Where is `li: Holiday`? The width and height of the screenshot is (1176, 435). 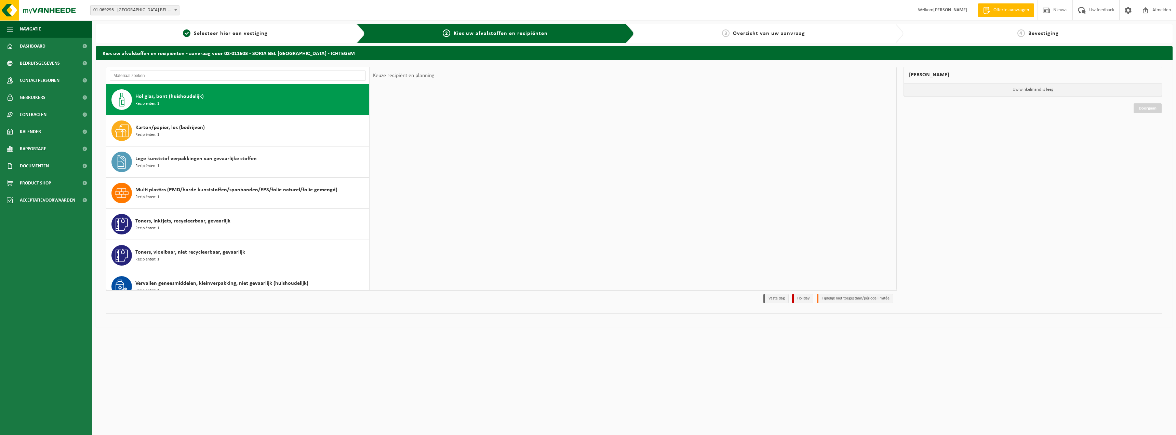
li: Holiday is located at coordinates (803, 298).